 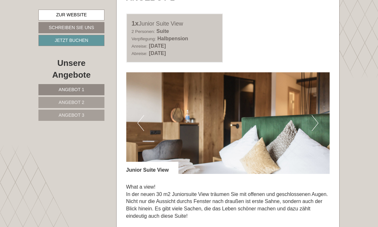 I want to click on img: image, so click(x=228, y=123).